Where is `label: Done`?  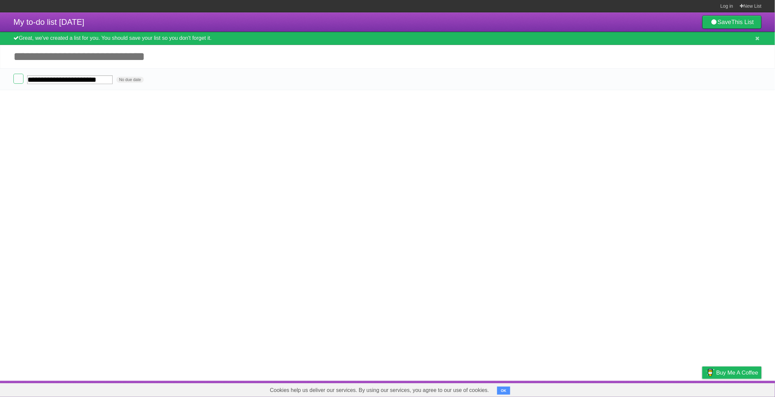
label: Done is located at coordinates (18, 79).